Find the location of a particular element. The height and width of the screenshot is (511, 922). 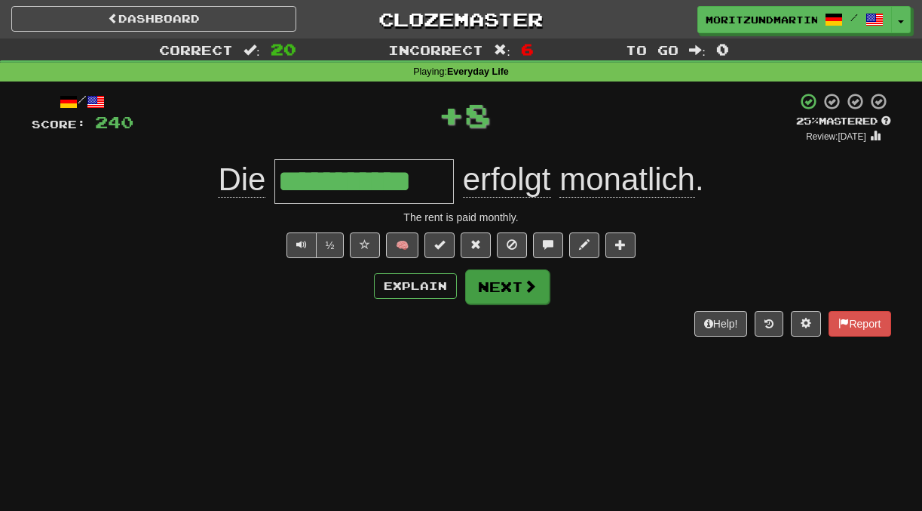

span: 0 is located at coordinates (722, 49).